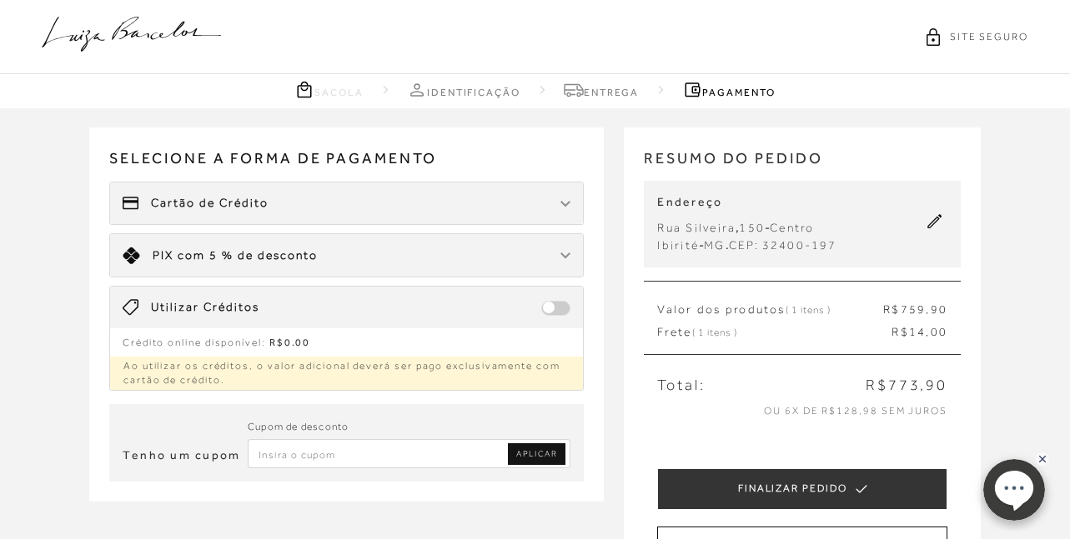  Describe the element at coordinates (248, 255) in the screenshot. I see `span: com 5 % de desconto` at that location.